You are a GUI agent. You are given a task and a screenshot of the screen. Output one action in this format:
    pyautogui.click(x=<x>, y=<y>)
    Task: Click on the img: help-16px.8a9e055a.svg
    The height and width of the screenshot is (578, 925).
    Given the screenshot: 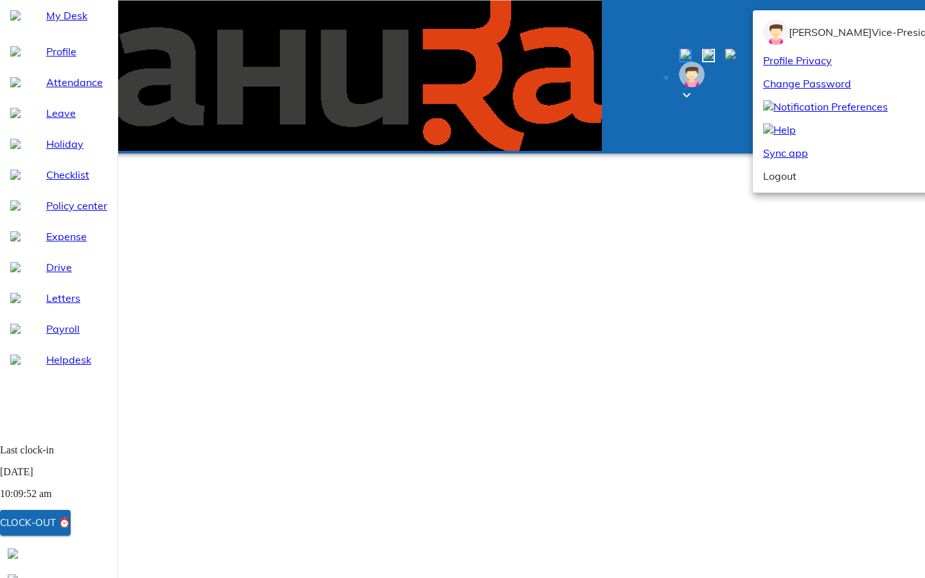 What is the action you would take?
    pyautogui.click(x=768, y=128)
    